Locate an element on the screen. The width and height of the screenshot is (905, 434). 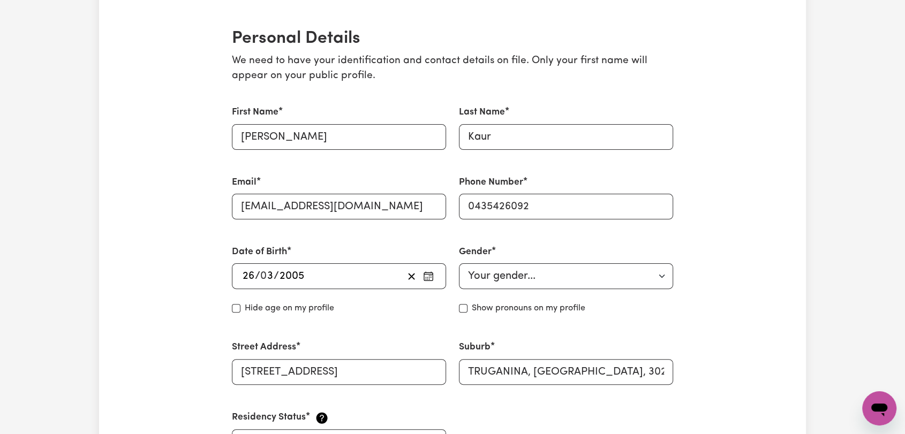
span: 0 is located at coordinates (263, 276).